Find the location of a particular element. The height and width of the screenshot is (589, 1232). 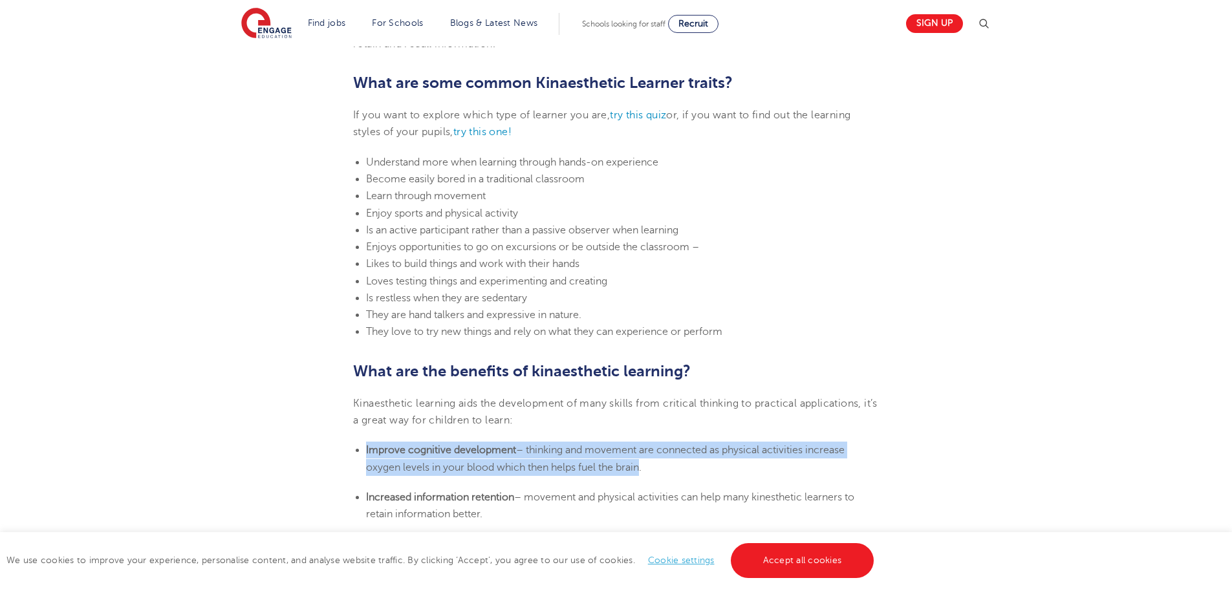

span: Kinaesthetic learning aids the development of many skills from critical thinking to practical app... is located at coordinates (615, 412).